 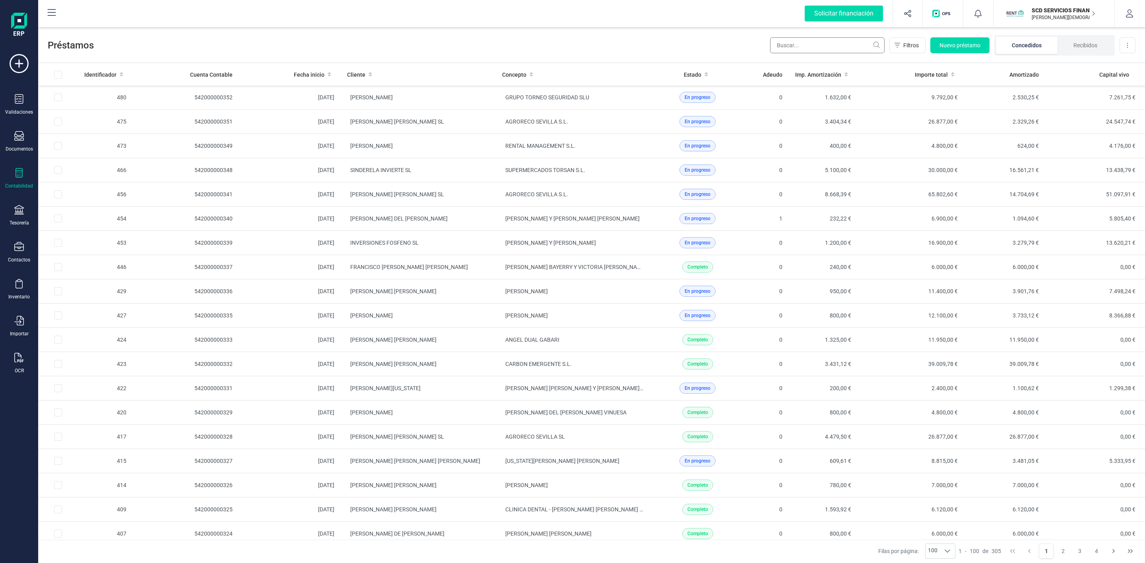 I want to click on td: 407, so click(x=105, y=534).